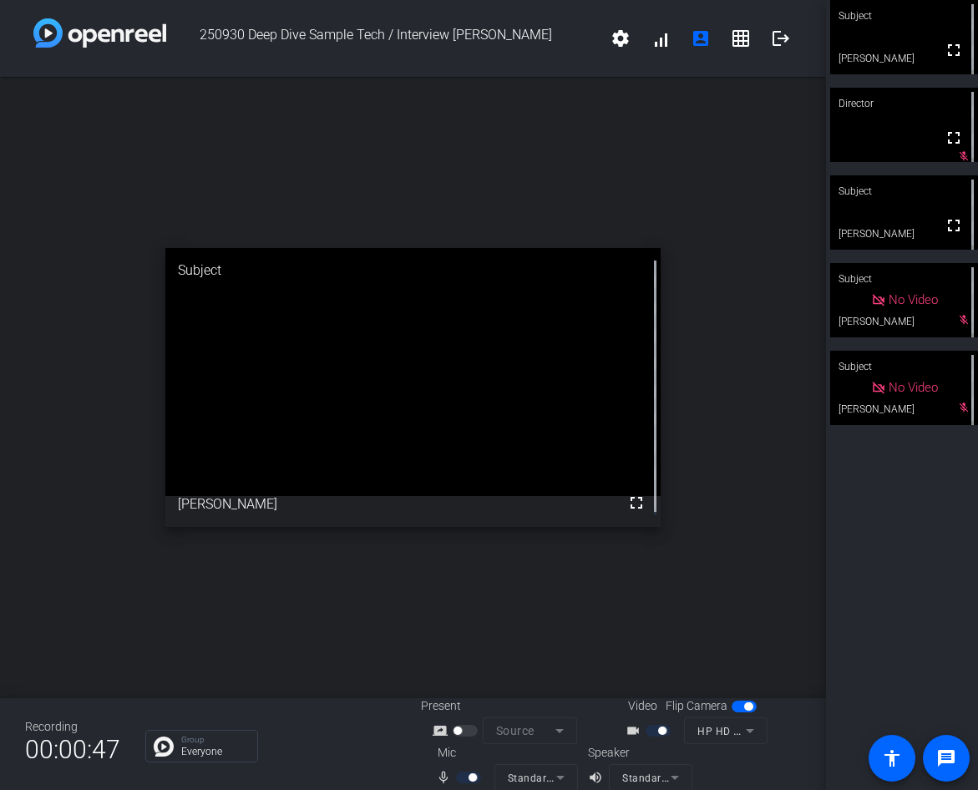  Describe the element at coordinates (696, 706) in the screenshot. I see `span: Flip Camera` at that location.